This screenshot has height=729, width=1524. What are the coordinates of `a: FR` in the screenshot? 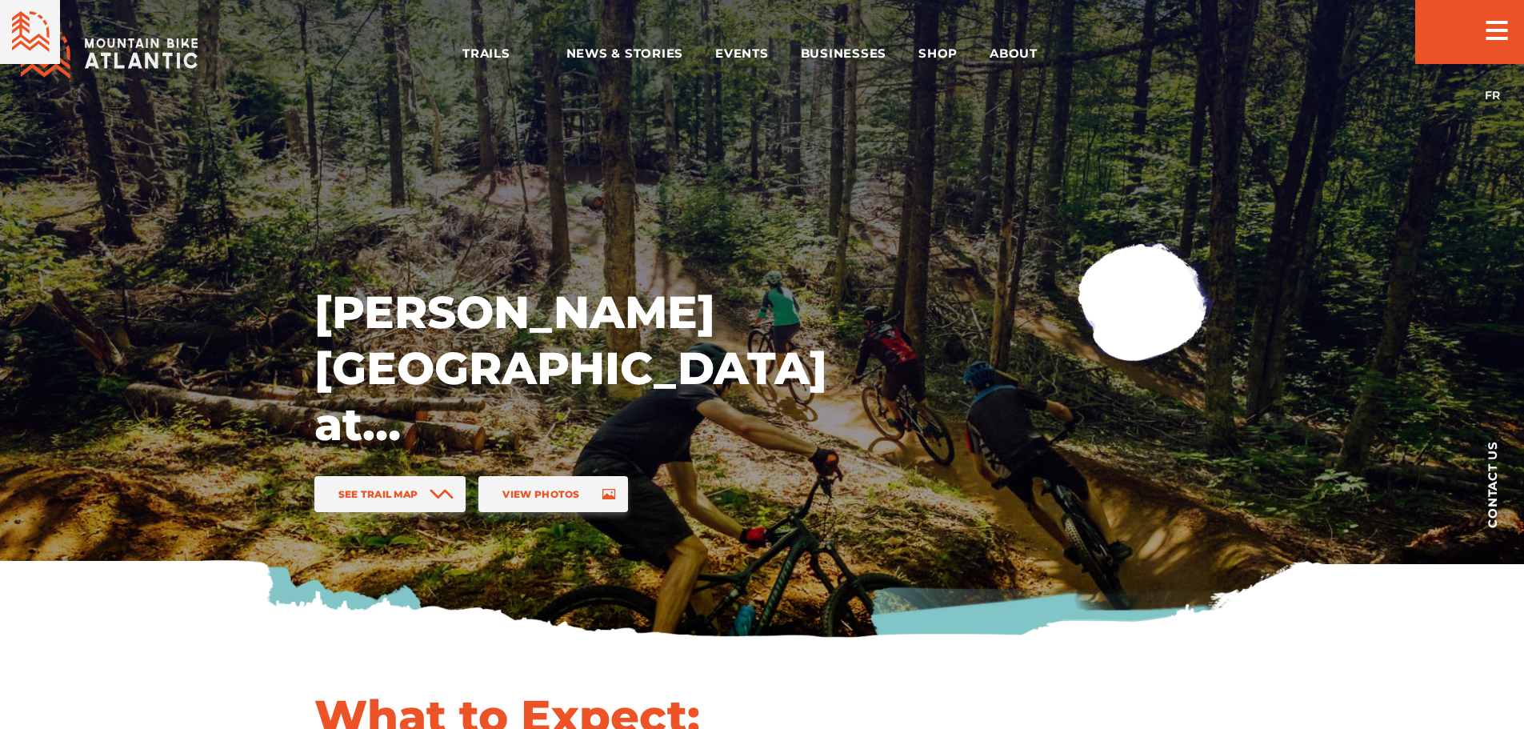 It's located at (1492, 95).